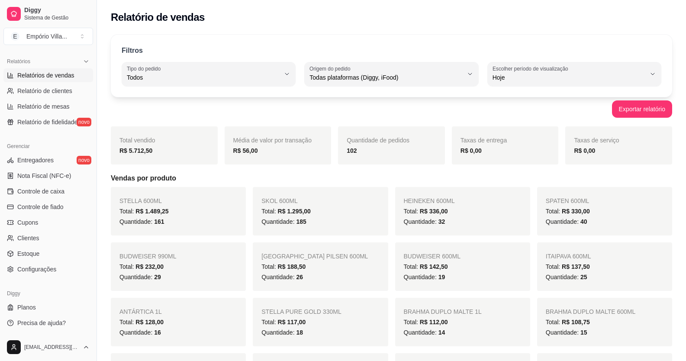 This screenshot has height=361, width=686. I want to click on span: R$ 142,50, so click(434, 267).